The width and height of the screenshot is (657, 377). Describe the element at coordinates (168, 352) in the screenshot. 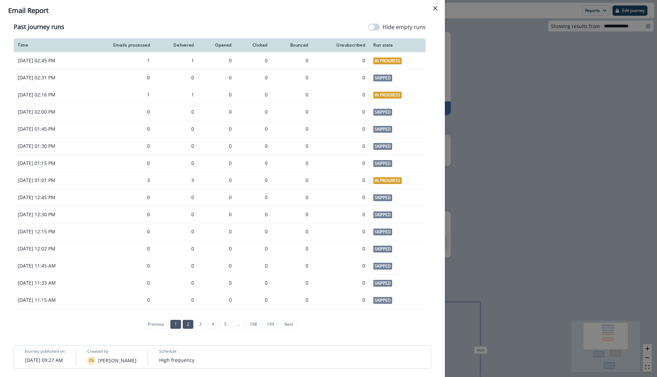

I see `p: Schedule` at that location.